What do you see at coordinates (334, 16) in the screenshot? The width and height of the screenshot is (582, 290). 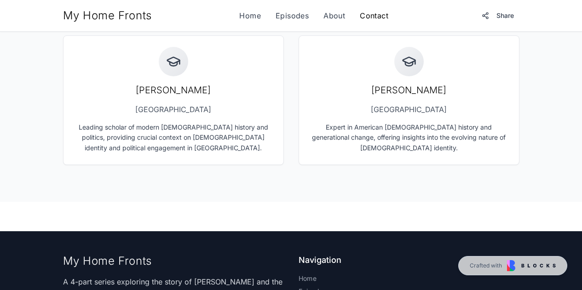 I see `a: About` at bounding box center [334, 16].